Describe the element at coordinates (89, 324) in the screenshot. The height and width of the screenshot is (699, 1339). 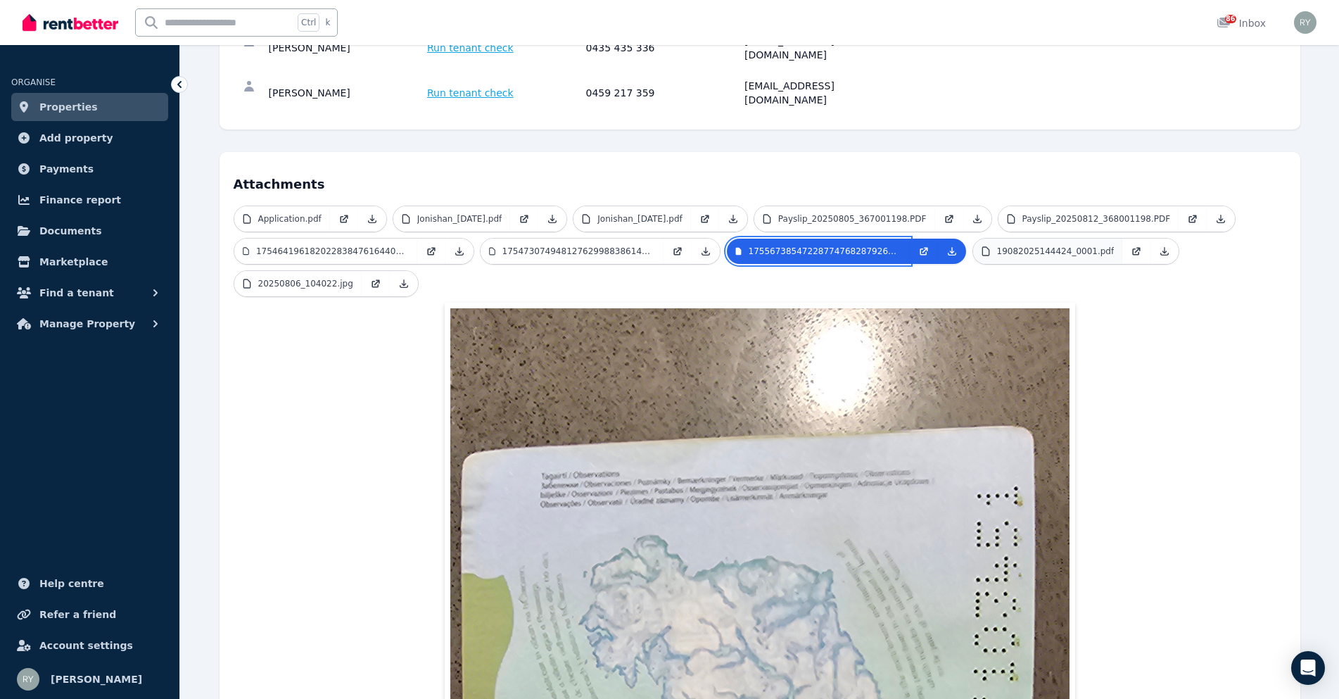
I see `button: Manage Property` at that location.